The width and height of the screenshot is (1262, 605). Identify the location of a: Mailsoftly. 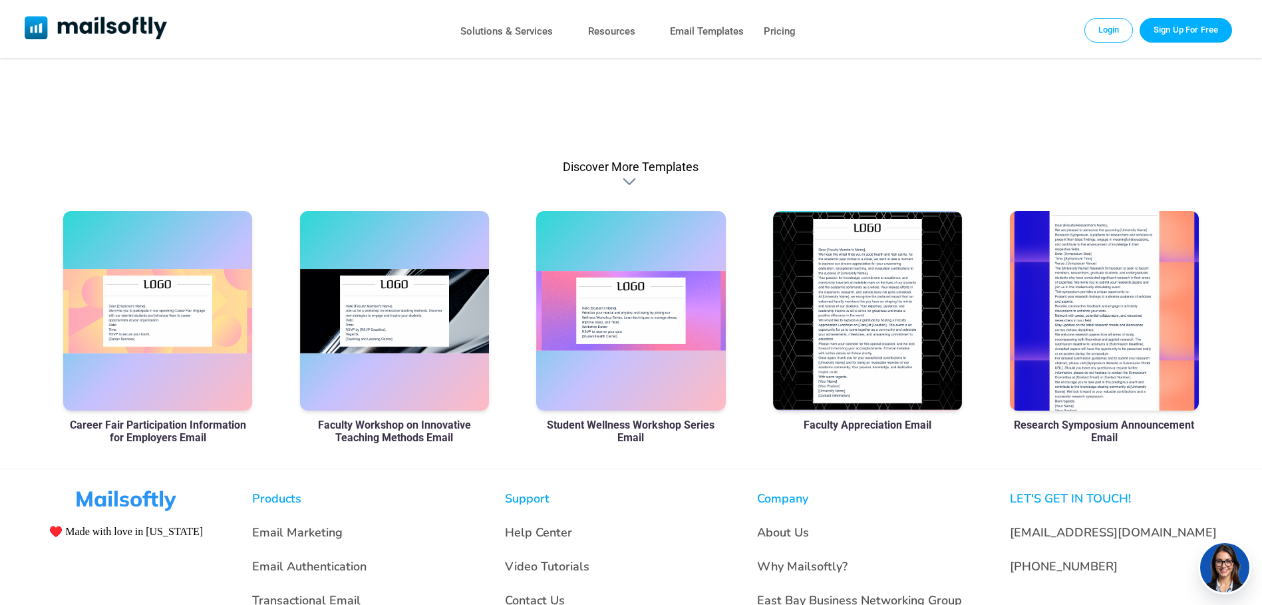
(96, 29).